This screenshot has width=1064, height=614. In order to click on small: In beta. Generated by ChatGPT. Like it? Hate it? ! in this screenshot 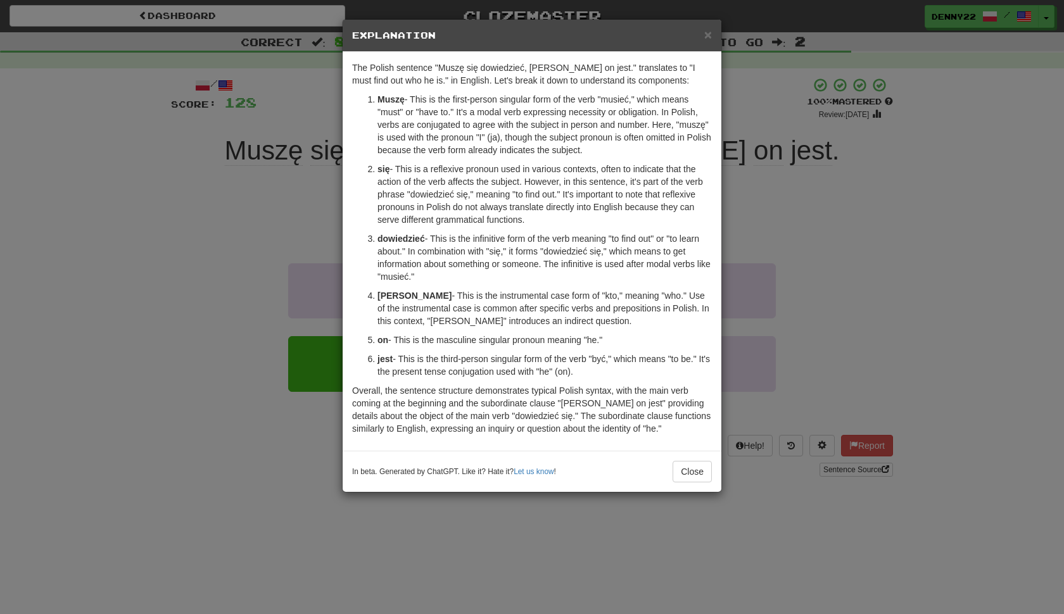, I will do `click(454, 472)`.